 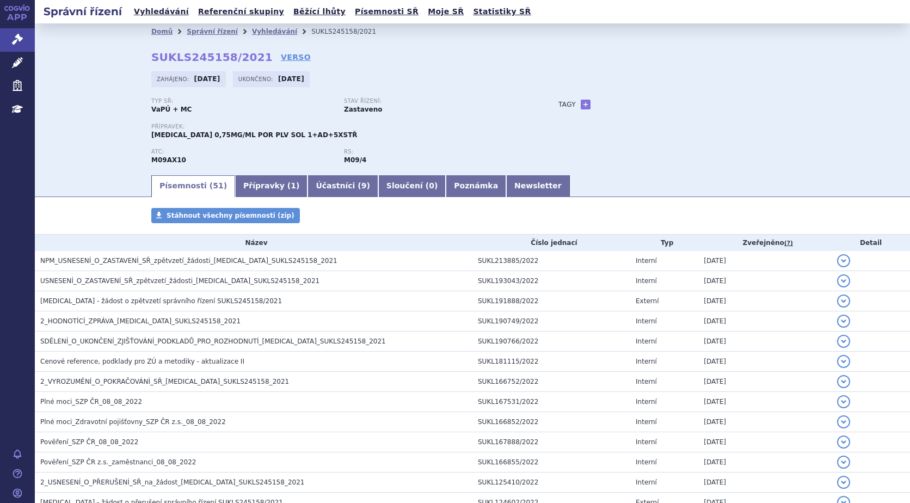 I want to click on td: SUKL213885/2022, so click(x=551, y=261).